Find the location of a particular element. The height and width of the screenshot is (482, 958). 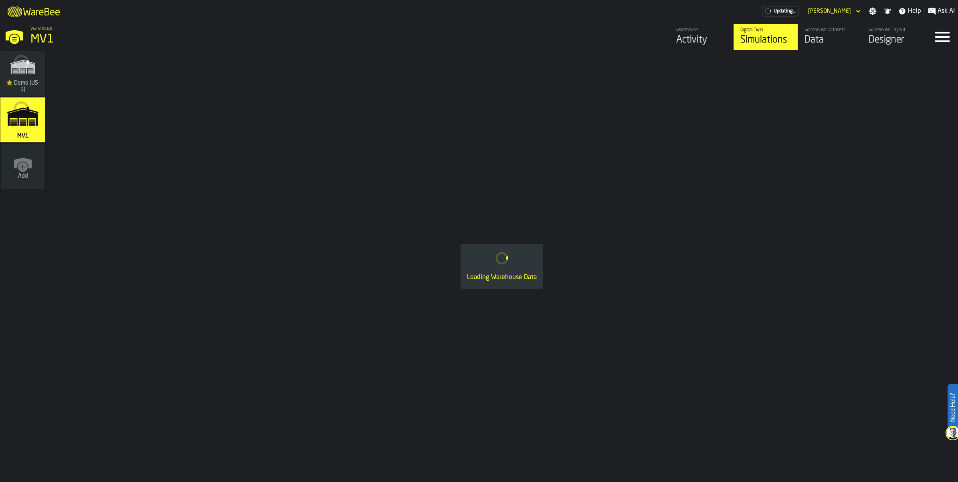

div: Loading Warehouse Data is located at coordinates (502, 277).